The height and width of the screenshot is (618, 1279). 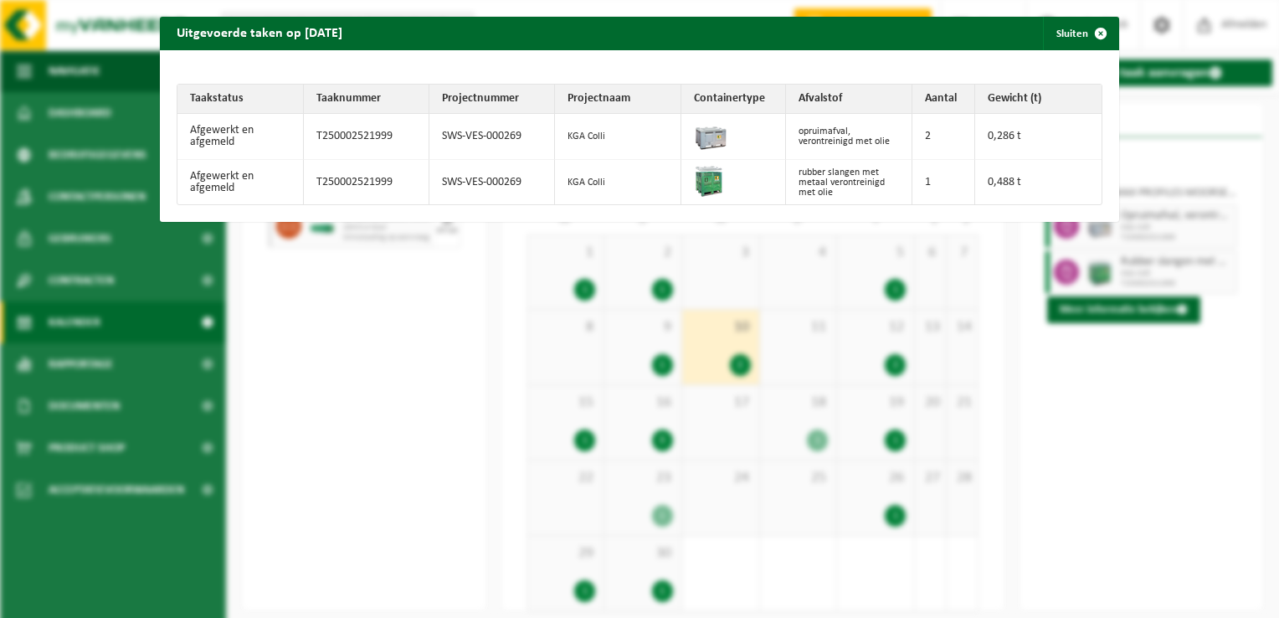 I want to click on td: rubber slangen met metaal verontreinigd met olie, so click(x=849, y=182).